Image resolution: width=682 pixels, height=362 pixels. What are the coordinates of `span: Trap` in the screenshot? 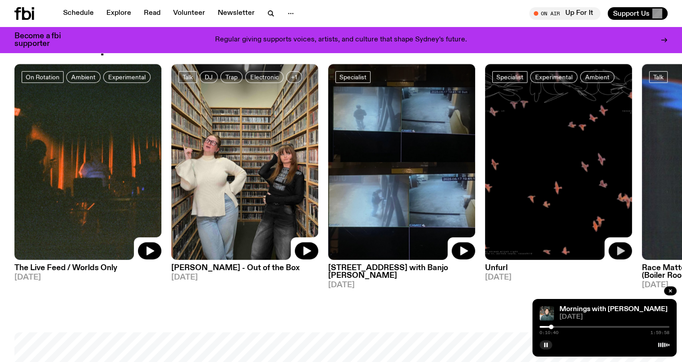 It's located at (231, 77).